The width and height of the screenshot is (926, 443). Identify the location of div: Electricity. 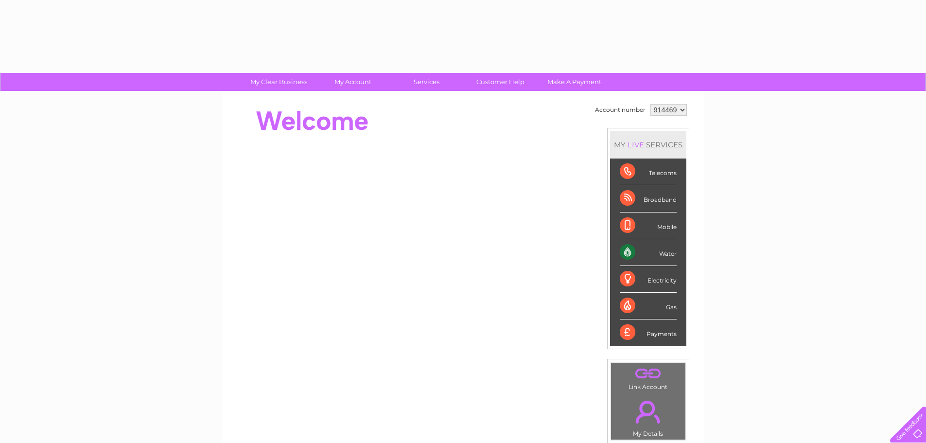
(648, 279).